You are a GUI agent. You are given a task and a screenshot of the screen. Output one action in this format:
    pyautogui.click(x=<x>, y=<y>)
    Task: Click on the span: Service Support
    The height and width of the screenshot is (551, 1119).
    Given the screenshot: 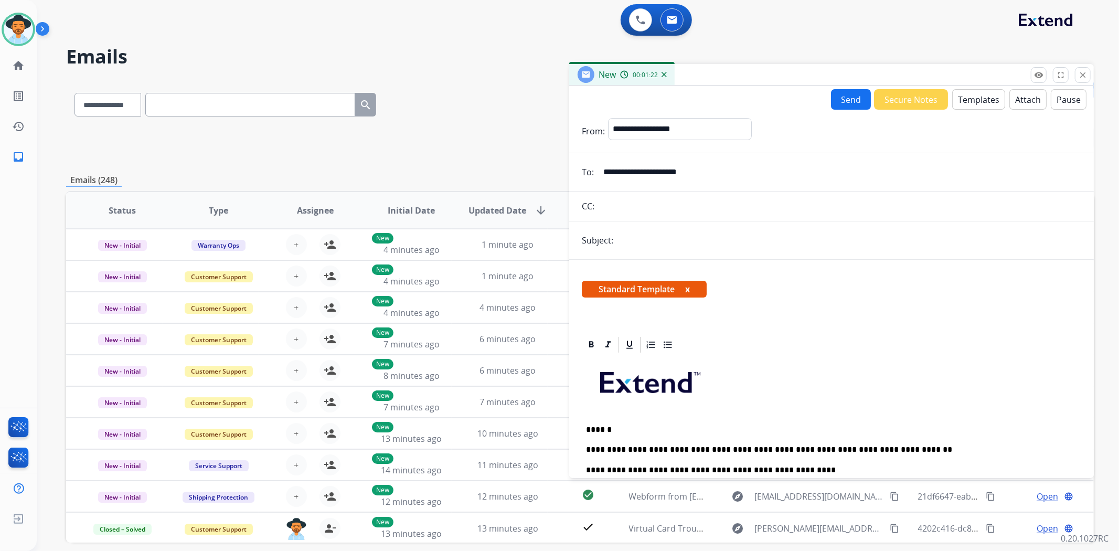 What is the action you would take?
    pyautogui.click(x=219, y=465)
    